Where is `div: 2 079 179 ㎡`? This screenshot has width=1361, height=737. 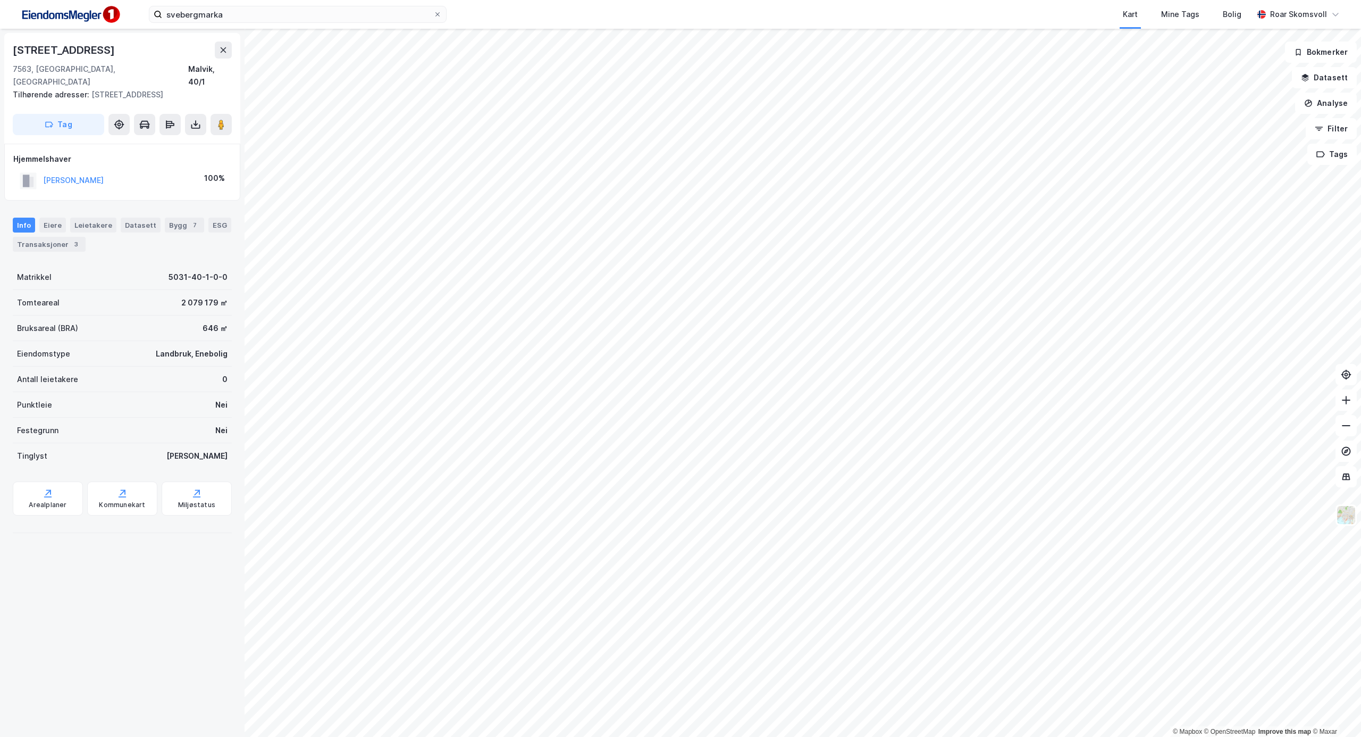
div: 2 079 179 ㎡ is located at coordinates (204, 303).